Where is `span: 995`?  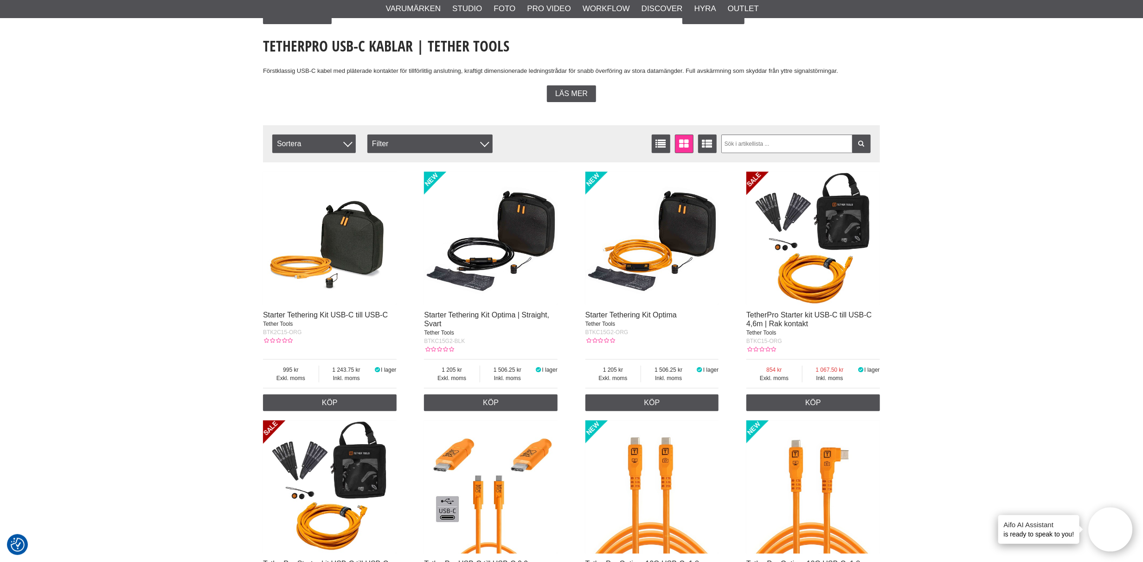 span: 995 is located at coordinates (291, 370).